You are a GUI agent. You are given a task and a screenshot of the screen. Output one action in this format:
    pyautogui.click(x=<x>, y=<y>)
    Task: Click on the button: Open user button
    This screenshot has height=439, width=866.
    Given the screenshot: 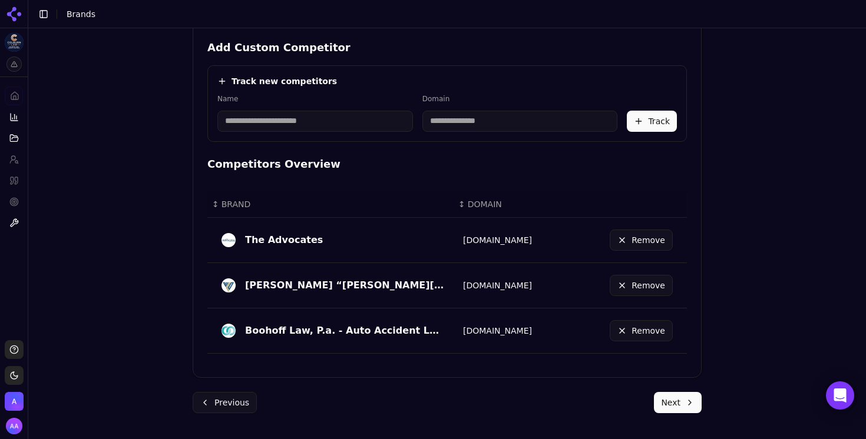 What is the action you would take?
    pyautogui.click(x=14, y=426)
    